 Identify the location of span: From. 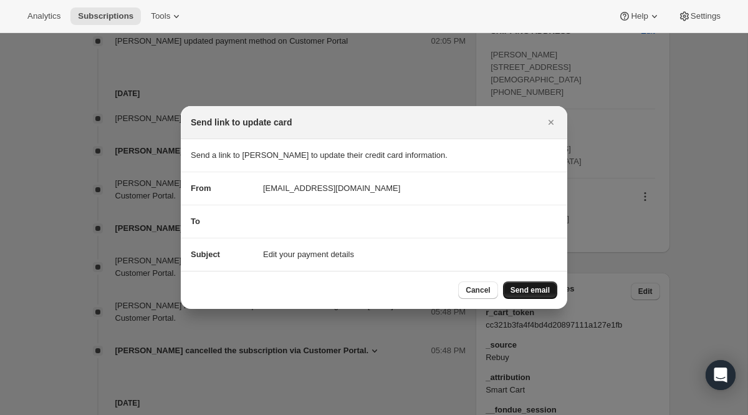
(201, 188).